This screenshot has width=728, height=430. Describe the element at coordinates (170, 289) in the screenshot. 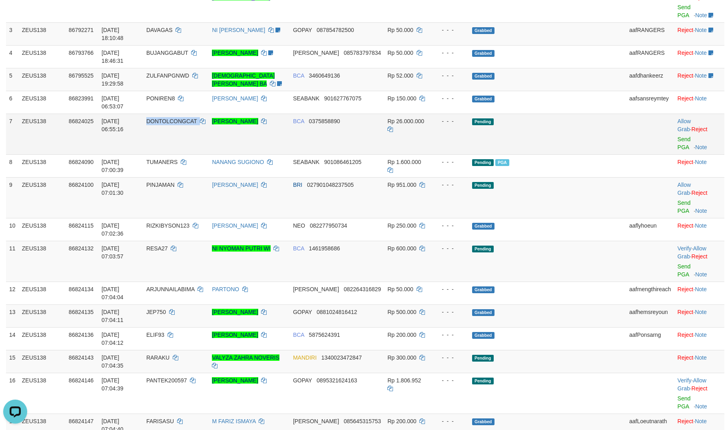

I see `span: ARJUNNAILABIMA` at that location.